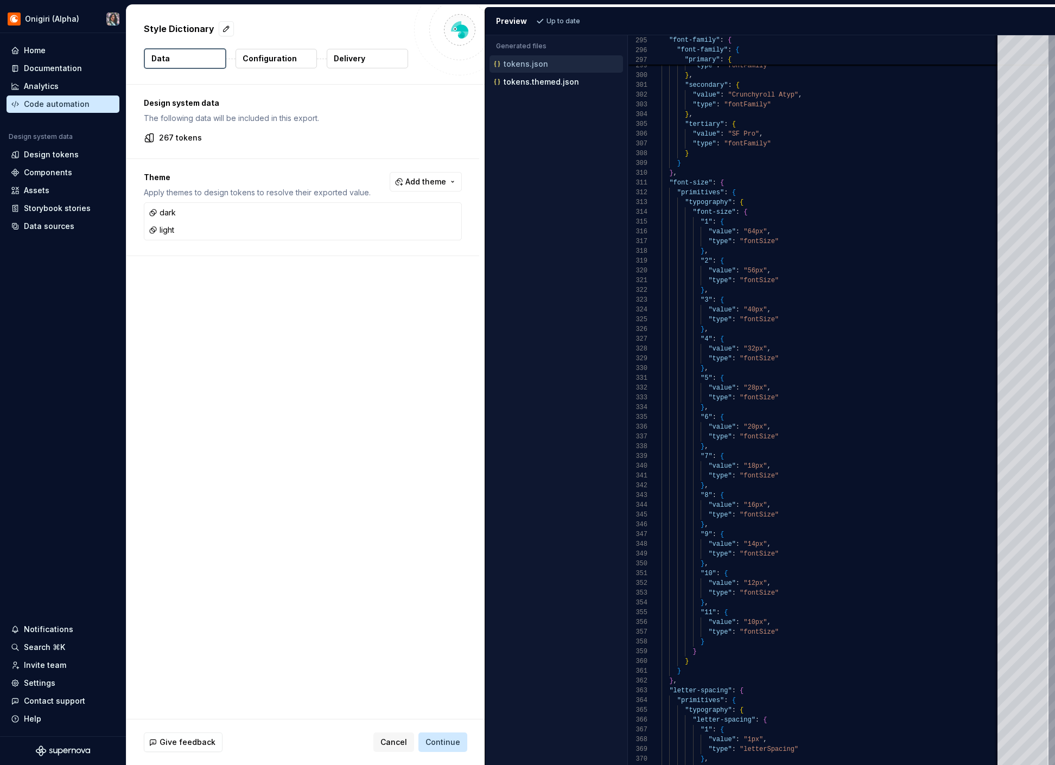 This screenshot has width=1055, height=765. Describe the element at coordinates (638, 60) in the screenshot. I see `span: 297` at that location.